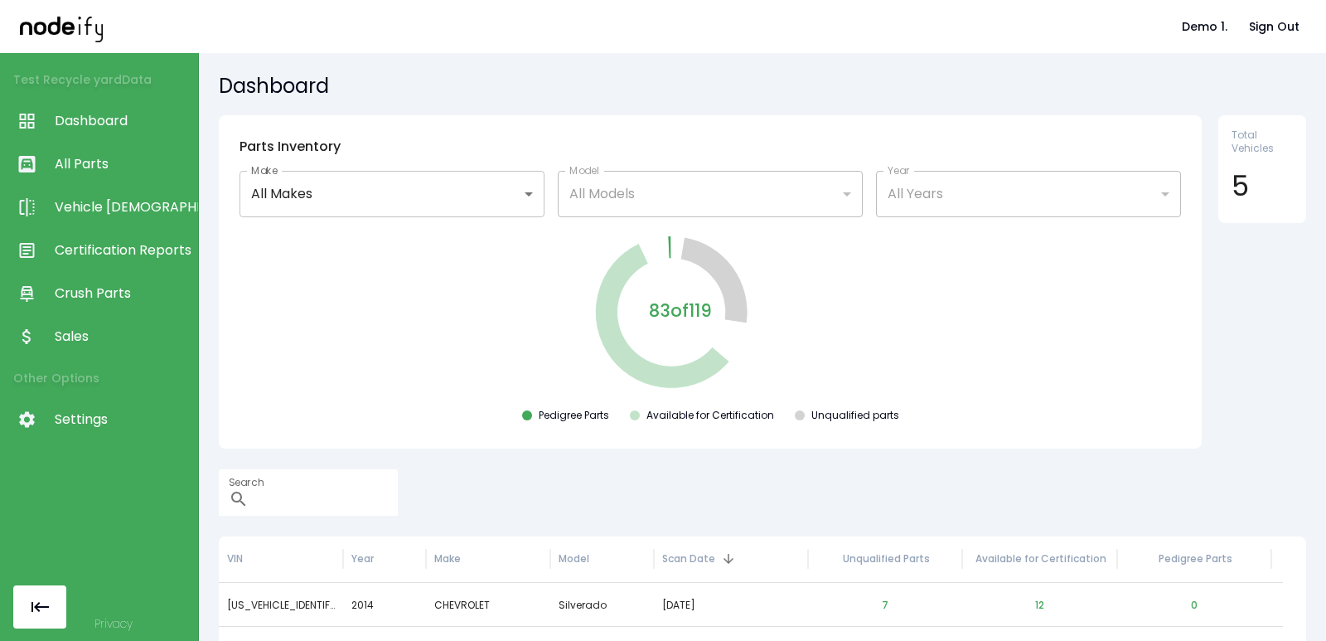  Describe the element at coordinates (710, 147) in the screenshot. I see `h6: Parts Inventory` at that location.